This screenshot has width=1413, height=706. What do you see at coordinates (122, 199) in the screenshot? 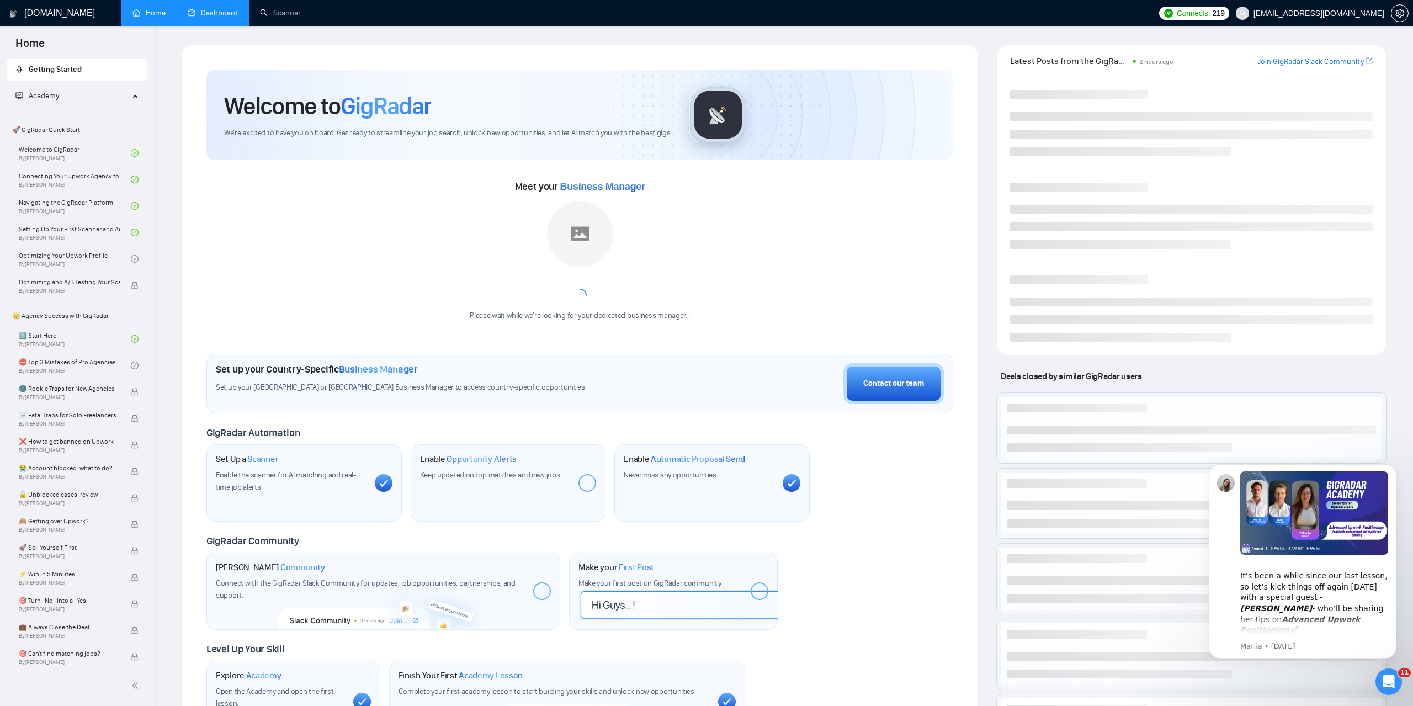
I see `p: Message from Mariia, sent 1w ago` at bounding box center [122, 199].